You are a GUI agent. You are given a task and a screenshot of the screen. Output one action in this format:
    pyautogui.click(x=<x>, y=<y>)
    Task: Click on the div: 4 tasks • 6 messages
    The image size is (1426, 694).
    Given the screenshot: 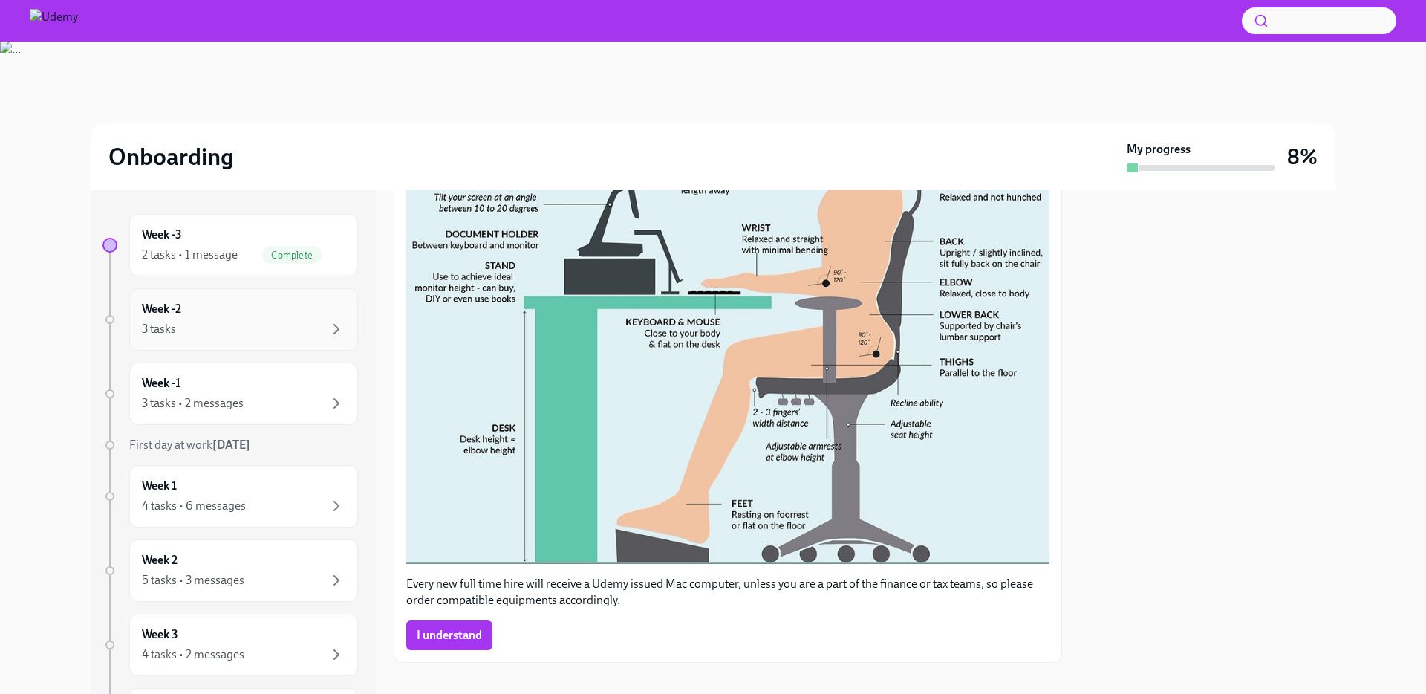 What is the action you would take?
    pyautogui.click(x=194, y=506)
    